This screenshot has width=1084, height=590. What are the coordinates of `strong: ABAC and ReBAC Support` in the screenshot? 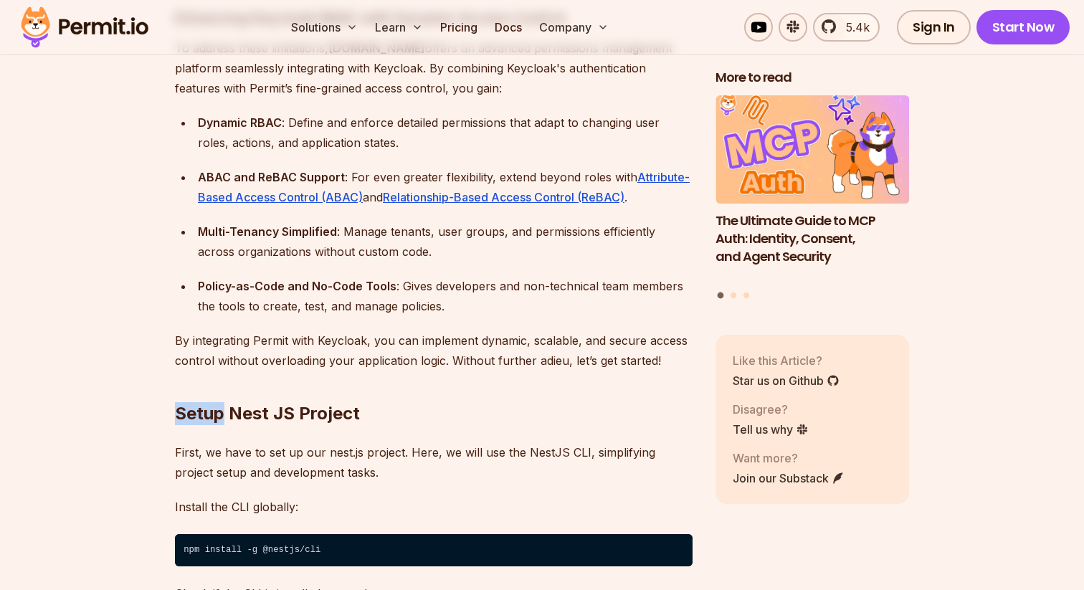 It's located at (271, 177).